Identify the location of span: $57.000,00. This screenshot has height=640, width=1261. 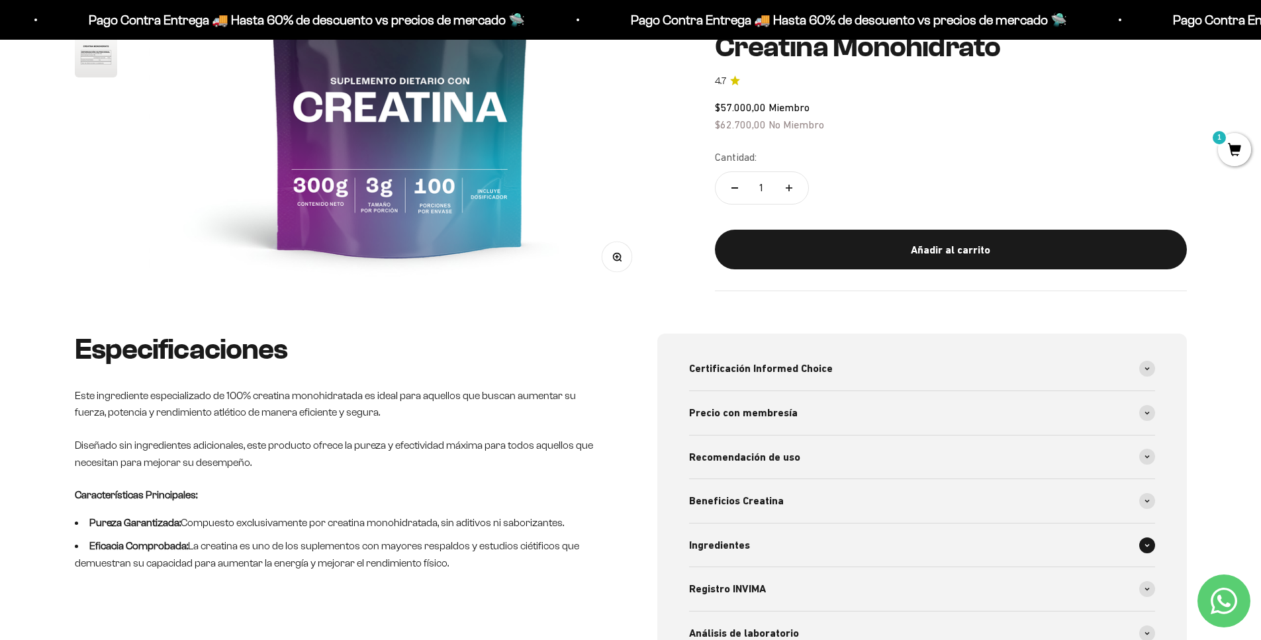
(740, 107).